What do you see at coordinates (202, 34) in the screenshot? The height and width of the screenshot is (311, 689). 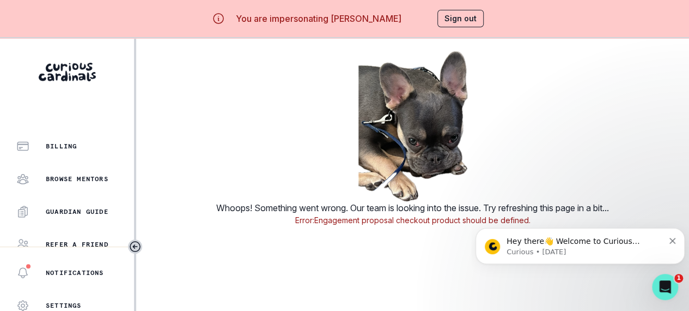 I see `button: Dismiss notification` at bounding box center [202, 34].